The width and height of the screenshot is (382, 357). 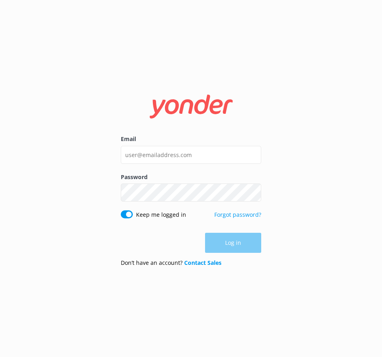 What do you see at coordinates (161, 215) in the screenshot?
I see `label: Keep me logged in` at bounding box center [161, 215].